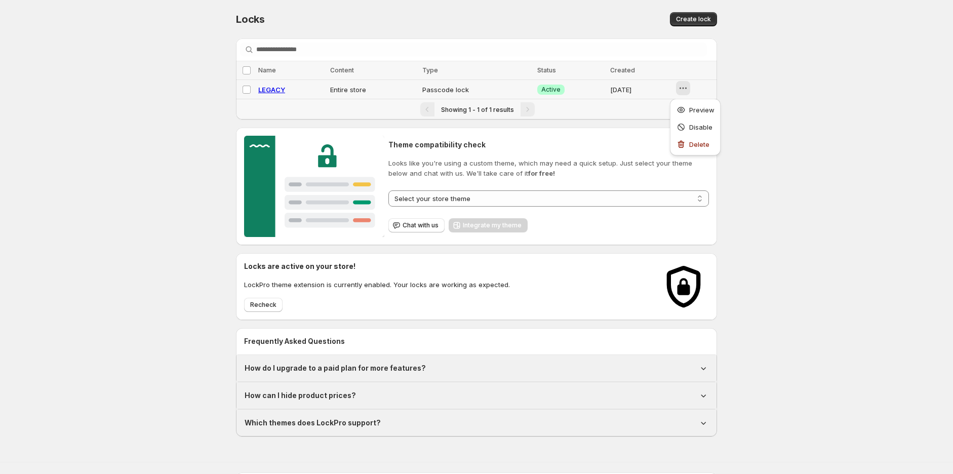 This screenshot has height=474, width=953. I want to click on span: Locks, so click(250, 19).